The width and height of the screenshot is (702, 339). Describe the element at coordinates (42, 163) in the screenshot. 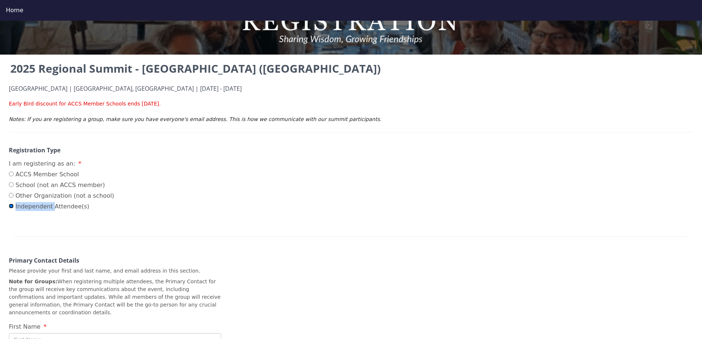

I see `span: I am registering as an:` at that location.